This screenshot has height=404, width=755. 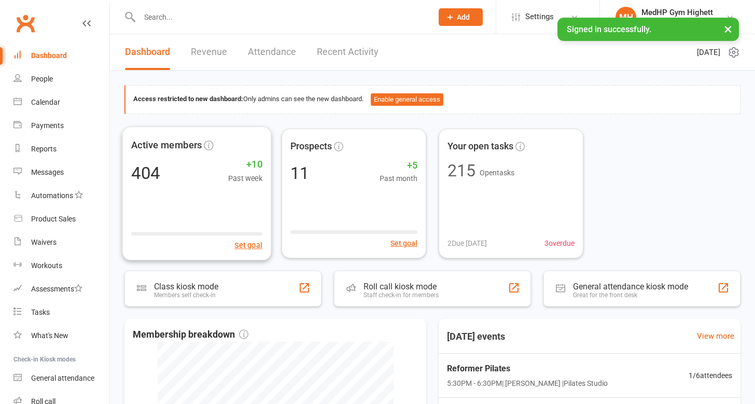 What do you see at coordinates (461, 17) in the screenshot?
I see `button: Add` at bounding box center [461, 17].